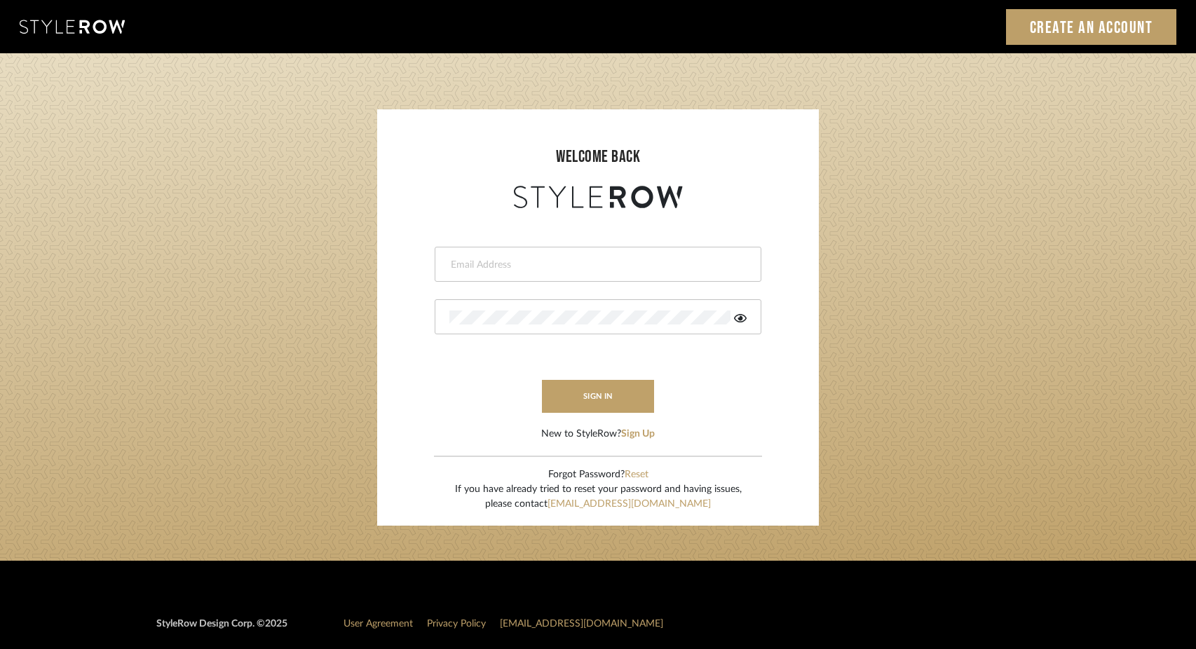  What do you see at coordinates (378, 624) in the screenshot?
I see `a: User Agreement` at bounding box center [378, 624].